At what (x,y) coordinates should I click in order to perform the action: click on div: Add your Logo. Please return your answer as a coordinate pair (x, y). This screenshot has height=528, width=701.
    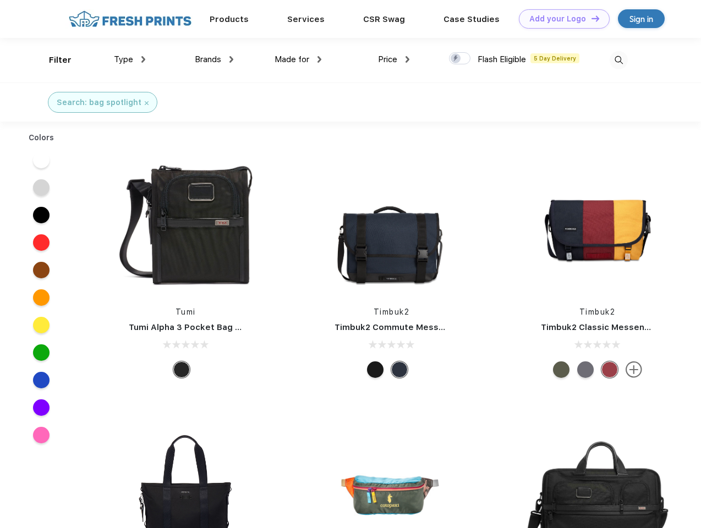
    Looking at the image, I should click on (558, 19).